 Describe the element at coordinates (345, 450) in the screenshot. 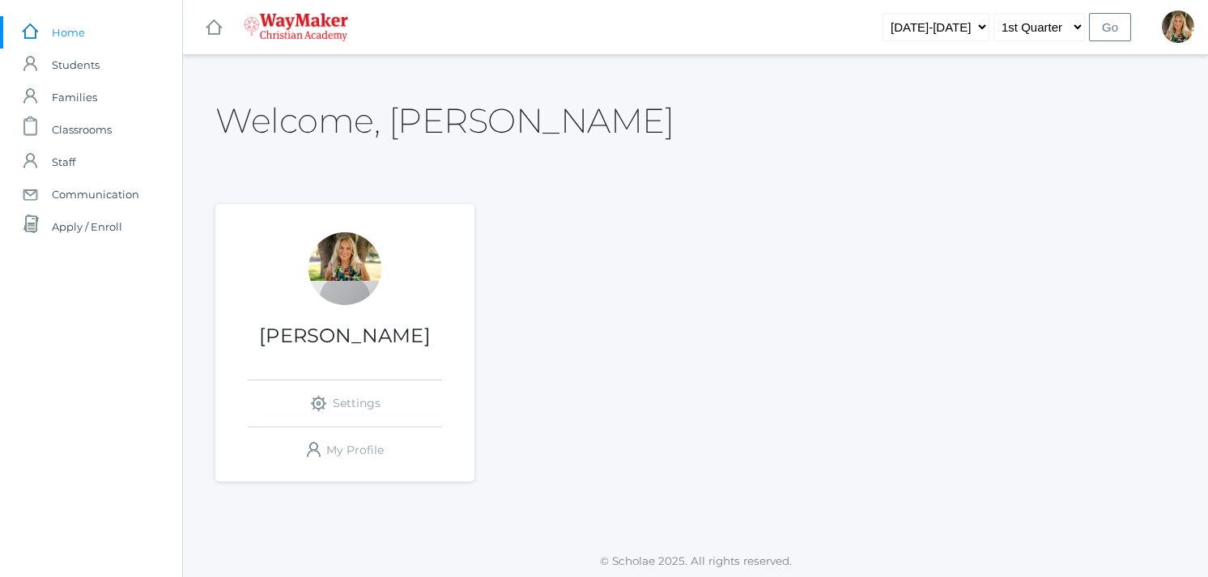

I see `a: My Profile` at that location.